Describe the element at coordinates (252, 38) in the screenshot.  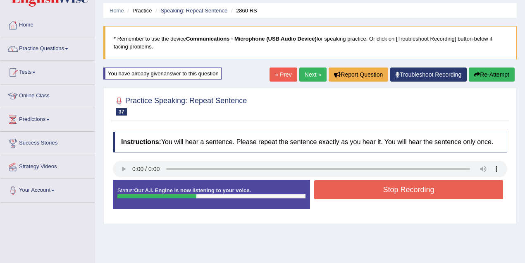
I see `b: Communications - Microphone (USB Audio Device)` at that location.